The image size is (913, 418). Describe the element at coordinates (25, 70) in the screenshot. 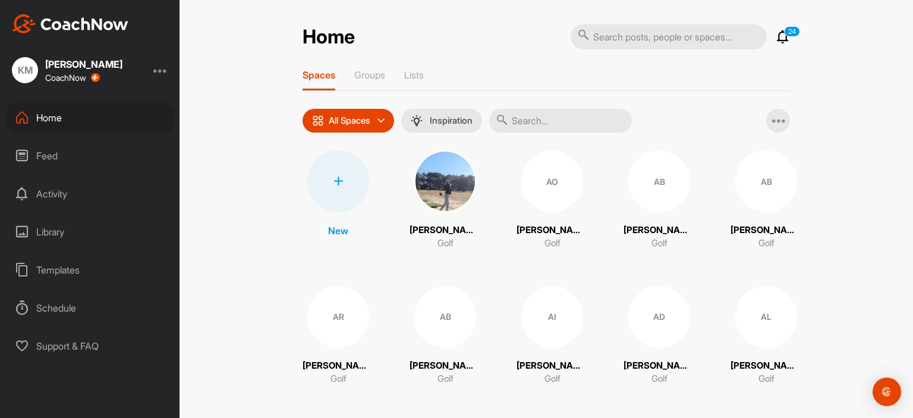

I see `div: KM` at that location.